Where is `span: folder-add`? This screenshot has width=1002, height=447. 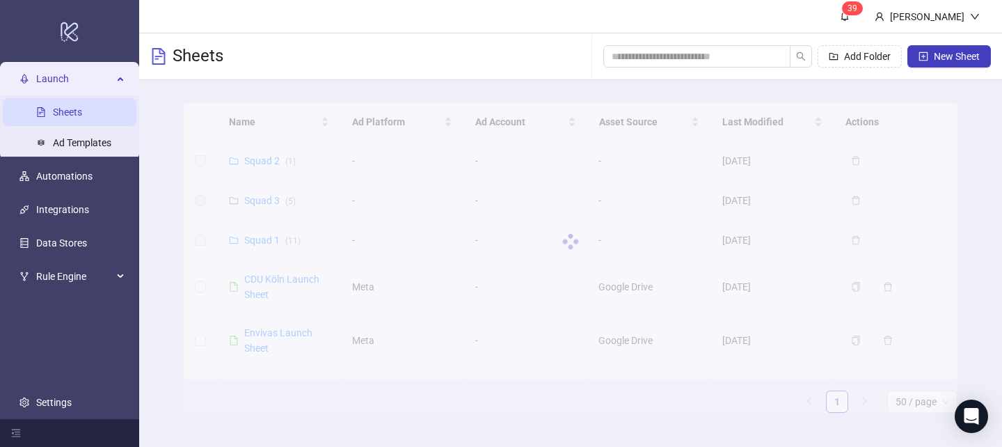 span: folder-add is located at coordinates (833, 56).